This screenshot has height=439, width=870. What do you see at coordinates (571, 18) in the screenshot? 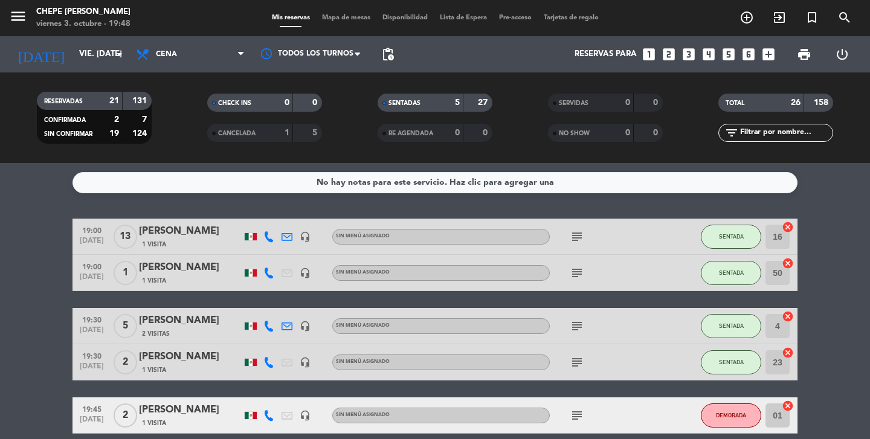
I see `span: Tarjetas de regalo` at bounding box center [571, 18].